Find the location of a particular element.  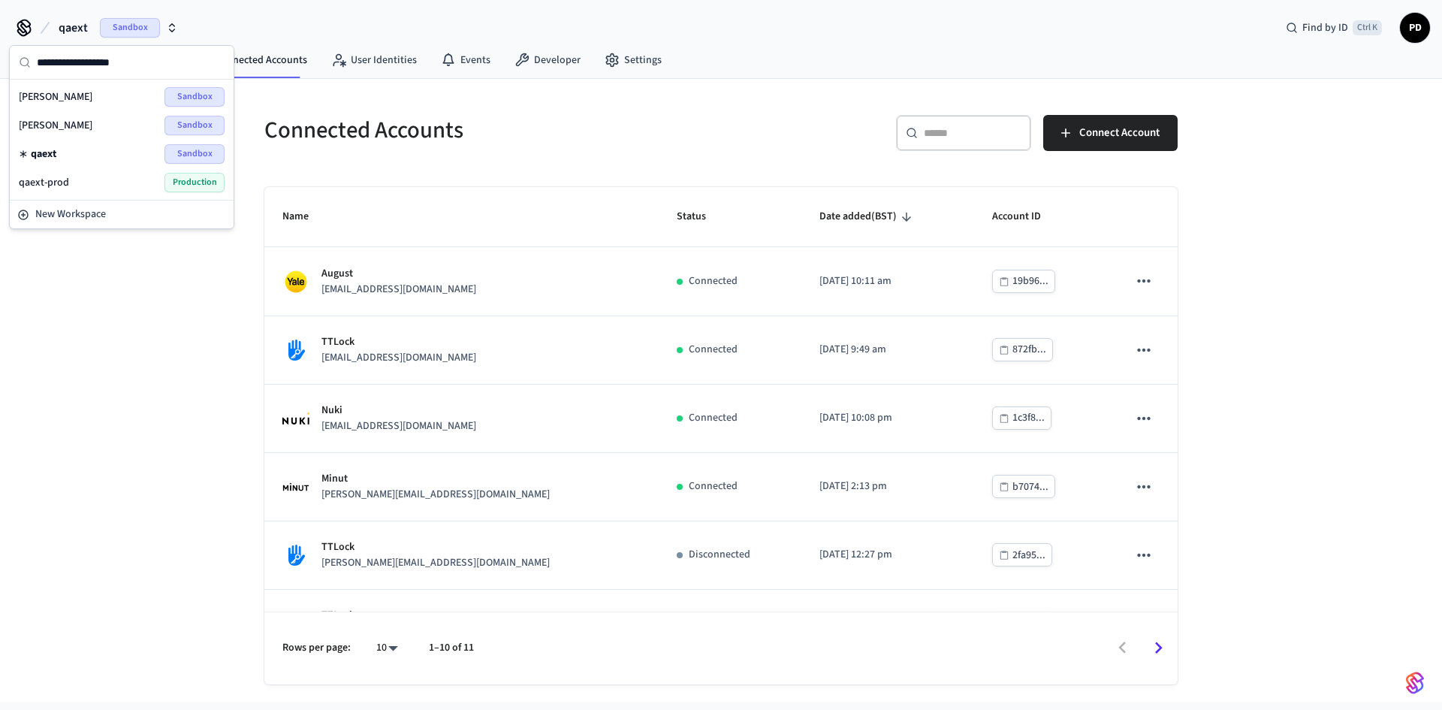

div: 19b96... is located at coordinates (1031, 281).